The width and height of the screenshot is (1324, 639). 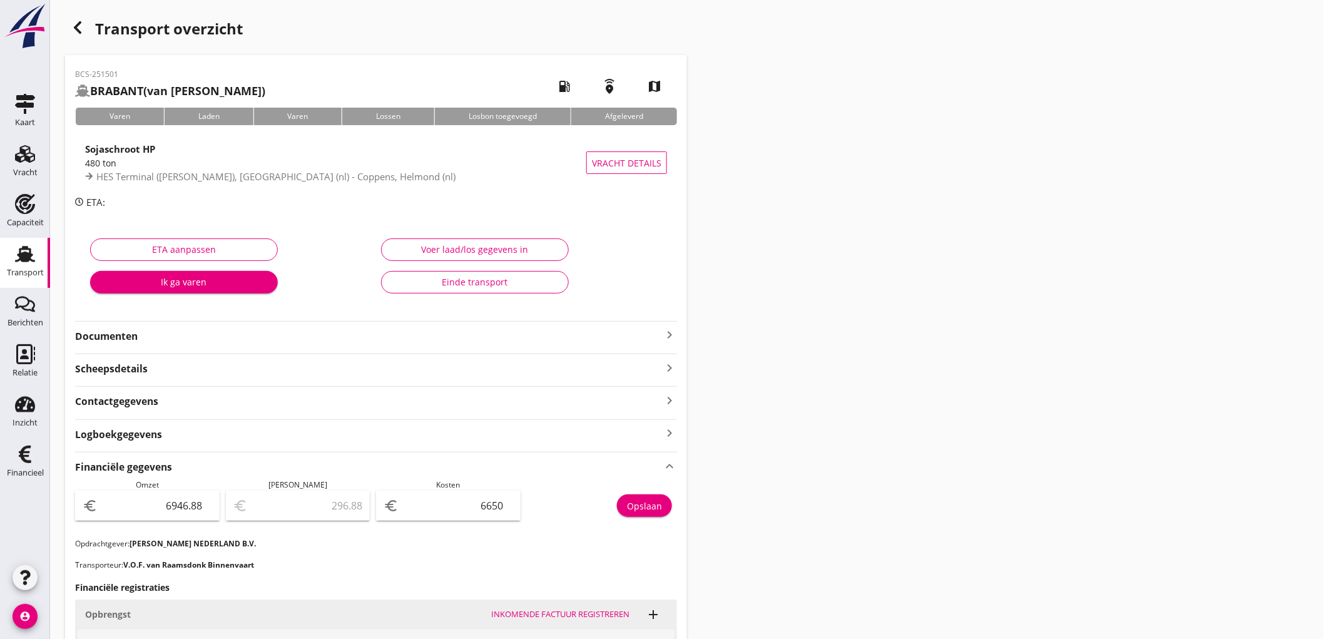 What do you see at coordinates (25, 372) in the screenshot?
I see `div: Relatie` at bounding box center [25, 372].